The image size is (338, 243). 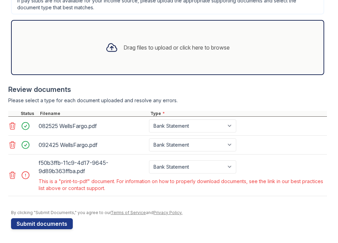 I want to click on div: This is a "print-to-pdf" document. For information on how to properly download documents, see the..., so click(x=182, y=185).